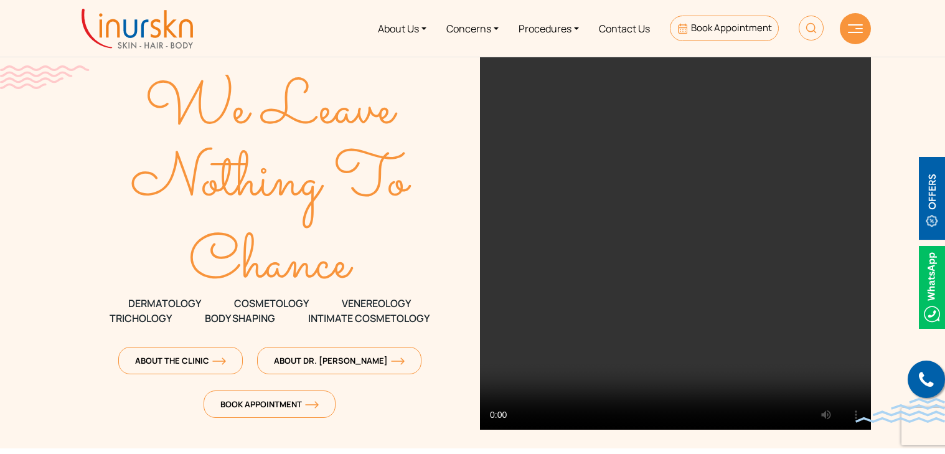  Describe the element at coordinates (724, 28) in the screenshot. I see `a: Book Appointment` at that location.